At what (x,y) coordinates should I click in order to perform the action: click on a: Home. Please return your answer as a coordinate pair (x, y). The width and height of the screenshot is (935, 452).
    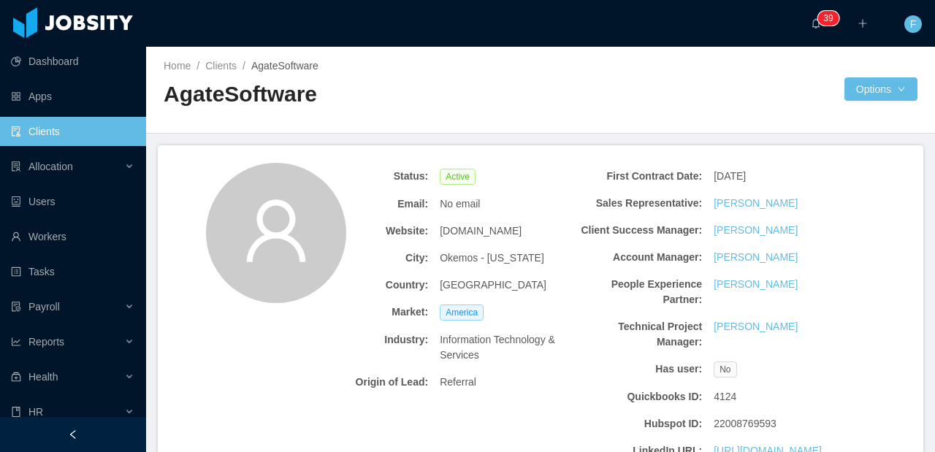
    Looking at the image, I should click on (177, 66).